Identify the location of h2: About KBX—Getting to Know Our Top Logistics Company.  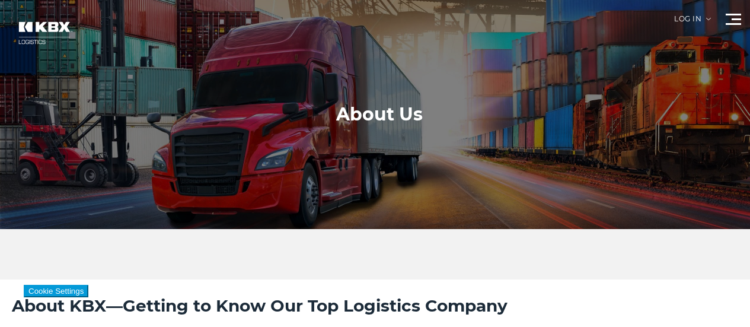
(375, 306).